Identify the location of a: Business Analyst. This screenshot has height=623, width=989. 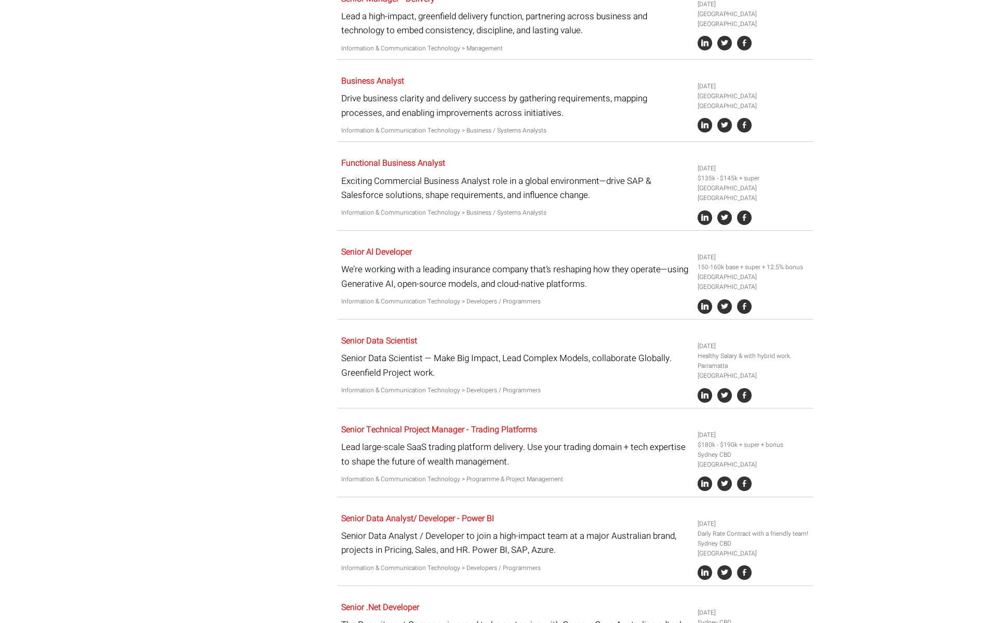
(372, 81).